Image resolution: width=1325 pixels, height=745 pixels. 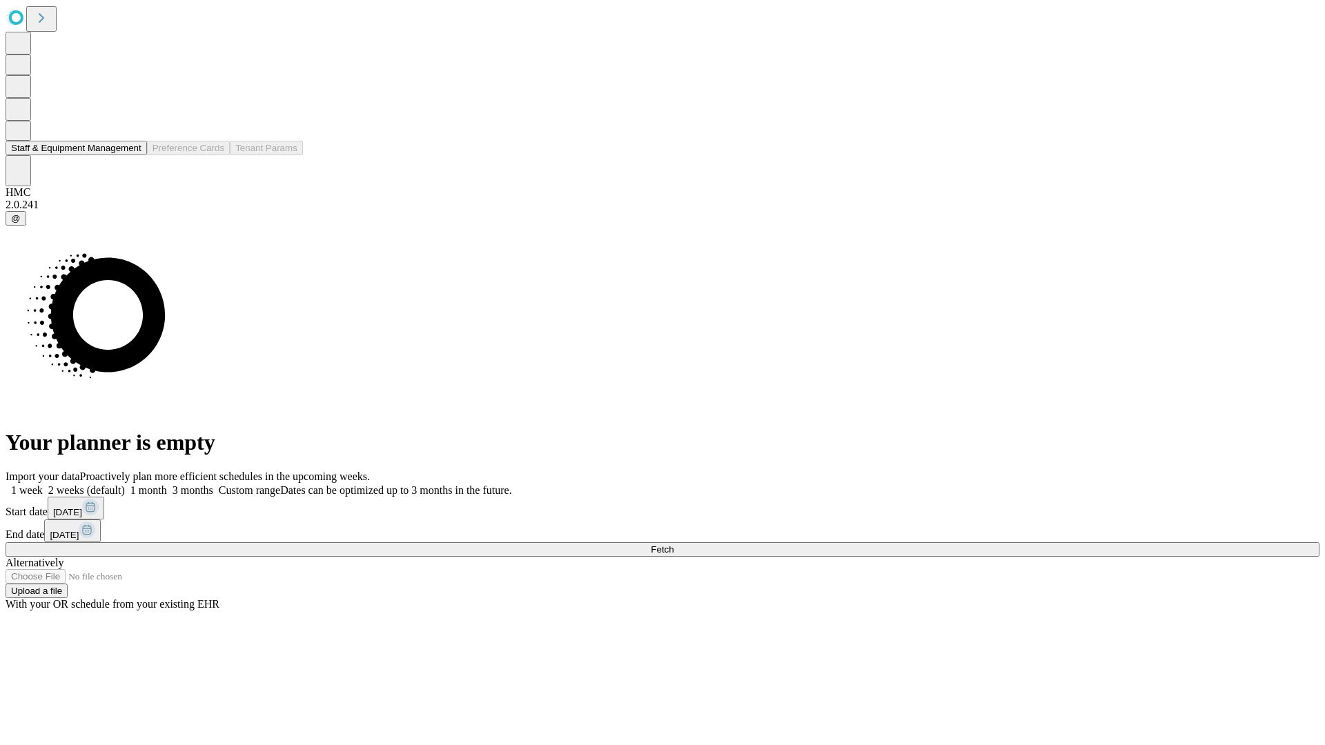 What do you see at coordinates (249, 490) in the screenshot?
I see `span: Custom range` at bounding box center [249, 490].